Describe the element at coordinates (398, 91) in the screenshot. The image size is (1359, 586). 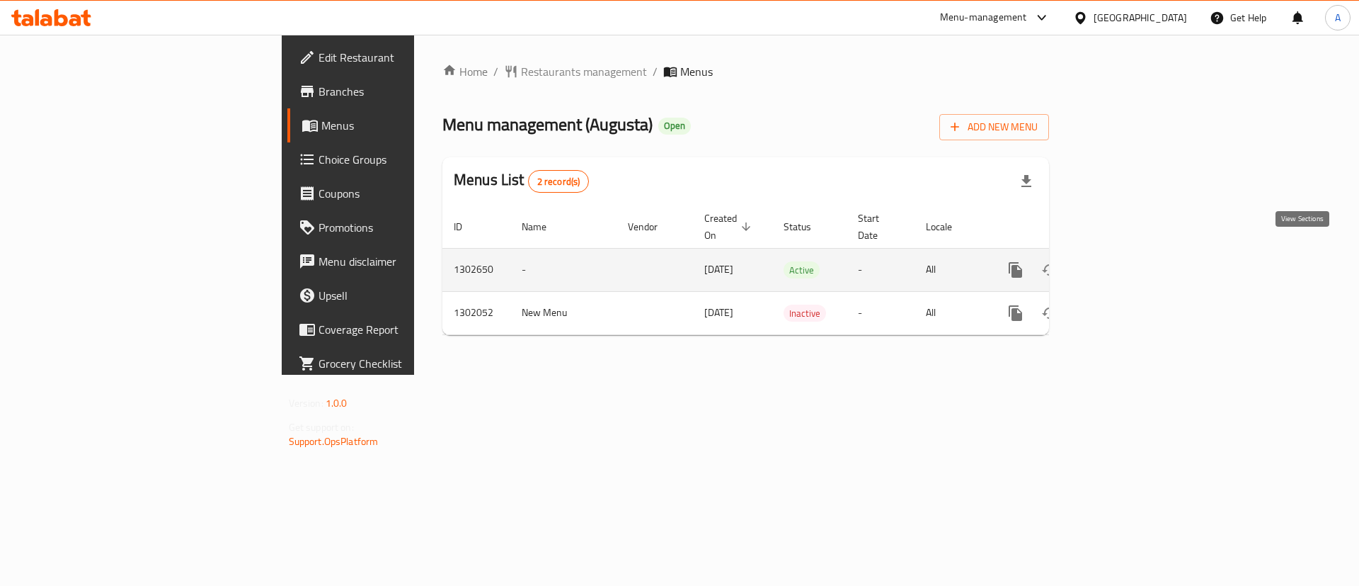
I see `a: Branches` at that location.